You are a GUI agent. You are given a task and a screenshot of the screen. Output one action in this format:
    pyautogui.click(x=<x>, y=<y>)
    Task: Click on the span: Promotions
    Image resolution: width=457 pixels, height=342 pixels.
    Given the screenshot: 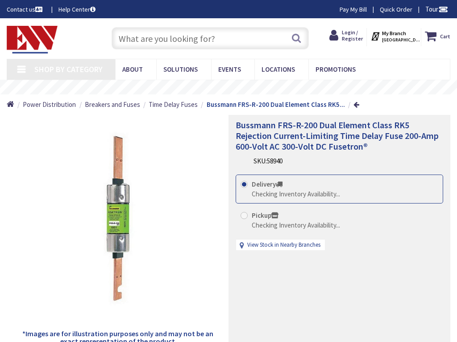 What is the action you would take?
    pyautogui.click(x=335, y=69)
    